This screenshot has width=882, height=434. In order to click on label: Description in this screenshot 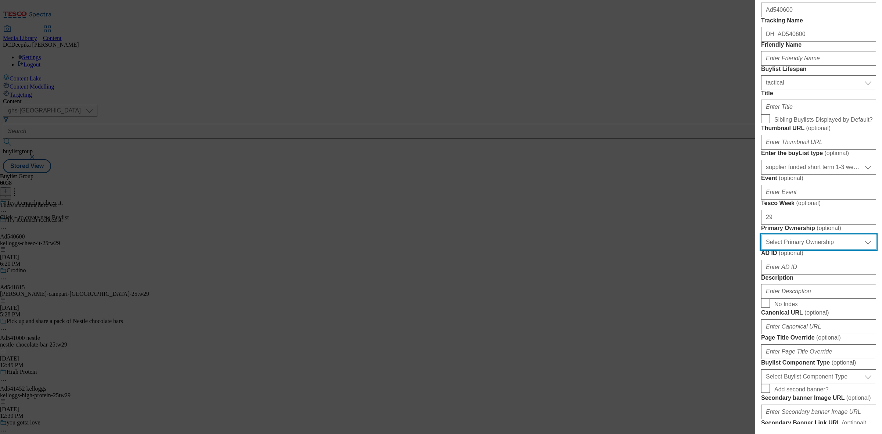, I will do `click(819, 278)`.